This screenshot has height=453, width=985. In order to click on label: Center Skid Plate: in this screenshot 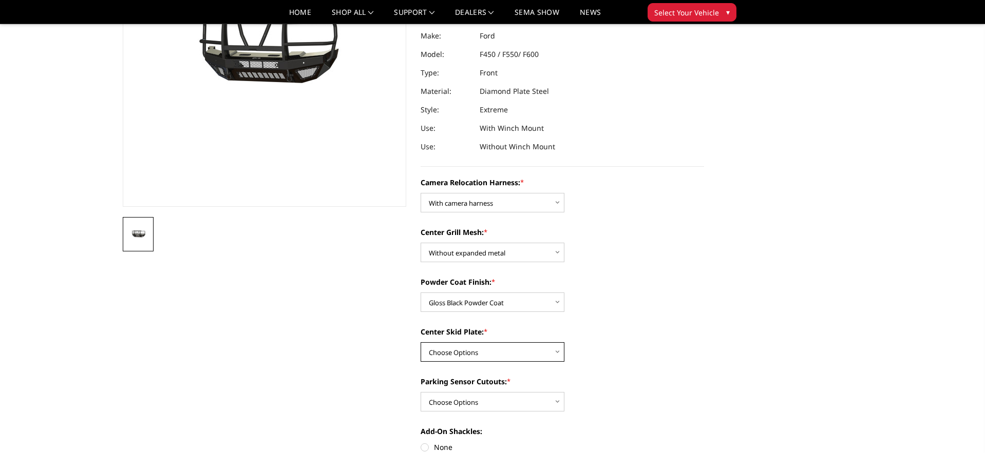, I will do `click(562, 332)`.